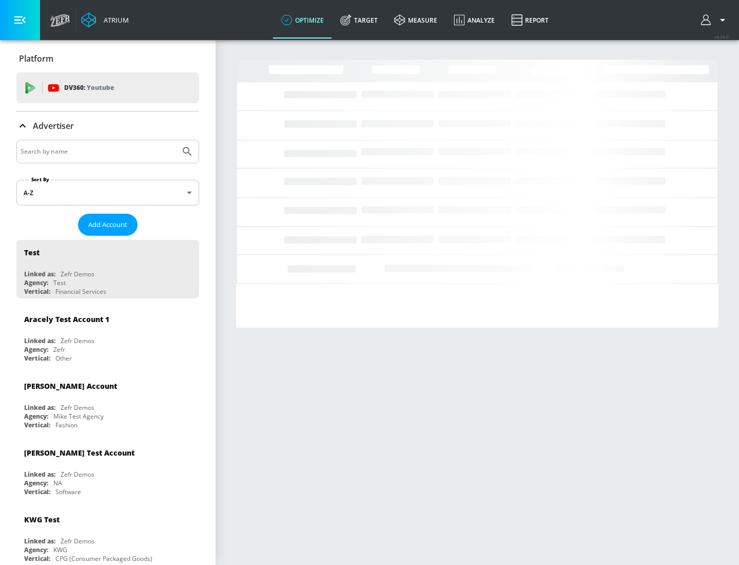  Describe the element at coordinates (53, 126) in the screenshot. I see `p: Advertiser` at that location.